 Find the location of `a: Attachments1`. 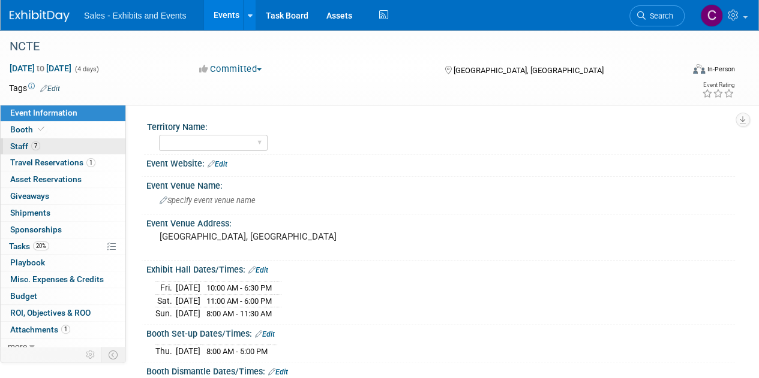

a: Attachments1 is located at coordinates (63, 330).